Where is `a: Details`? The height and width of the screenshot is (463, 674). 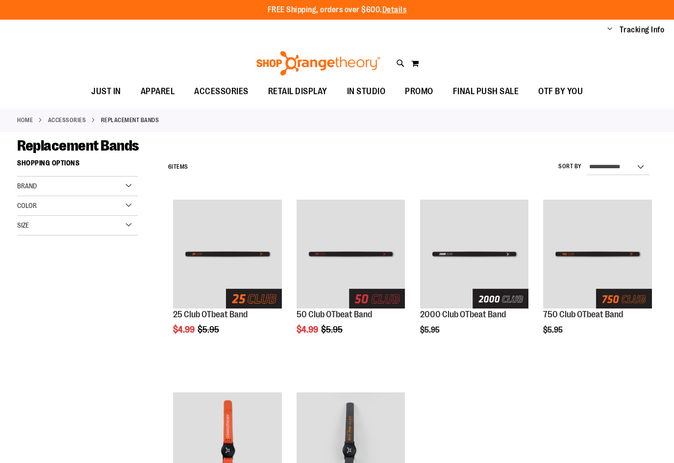 a: Details is located at coordinates (395, 10).